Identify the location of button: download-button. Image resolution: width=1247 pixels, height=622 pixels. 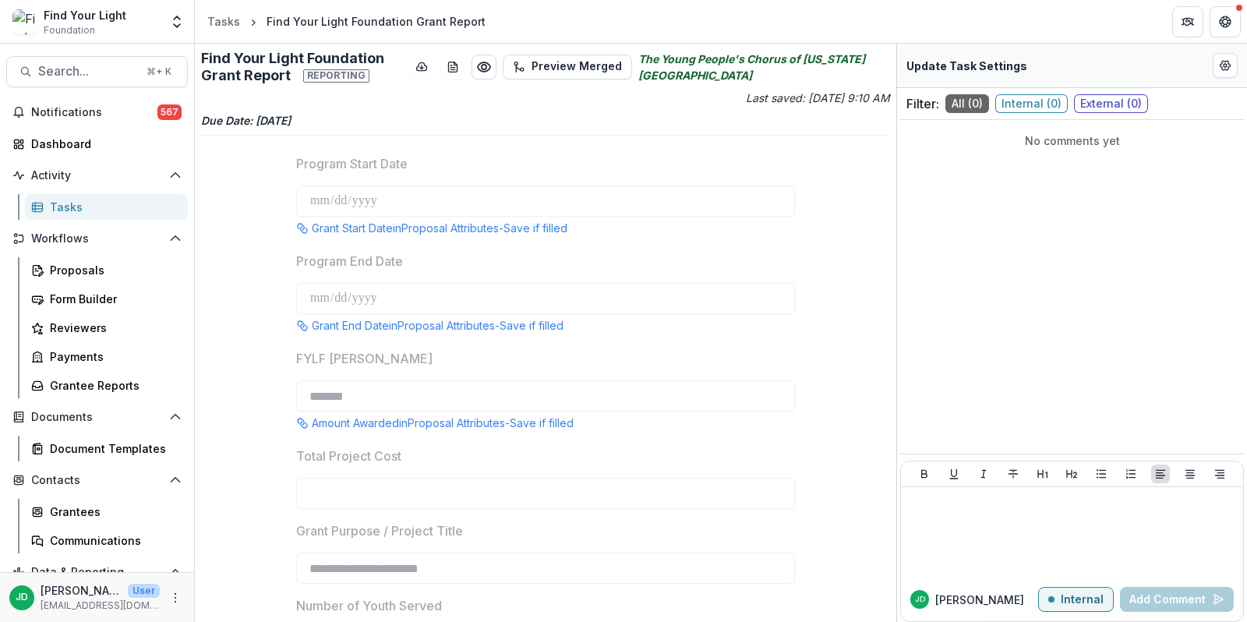
(422, 67).